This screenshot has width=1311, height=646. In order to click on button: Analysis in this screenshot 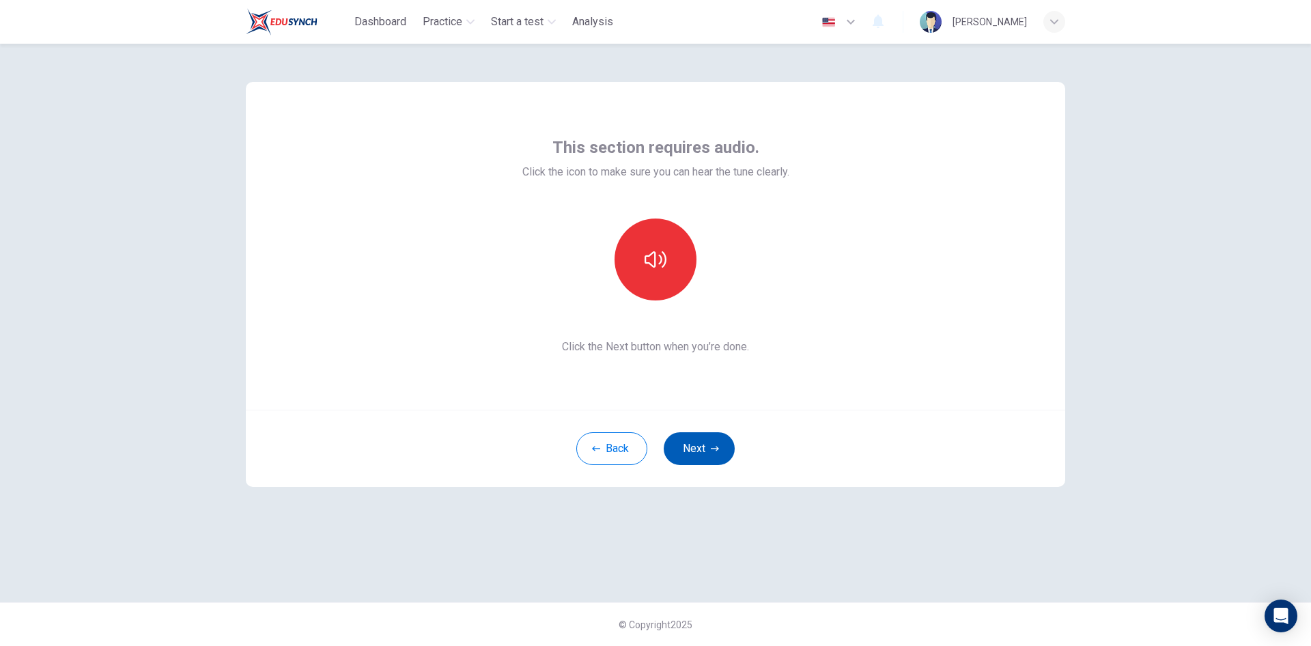, I will do `click(593, 22)`.